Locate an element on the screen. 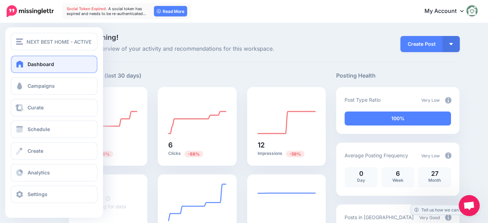 Image resolution: width=488 pixels, height=223 pixels. span: Create is located at coordinates (35, 150).